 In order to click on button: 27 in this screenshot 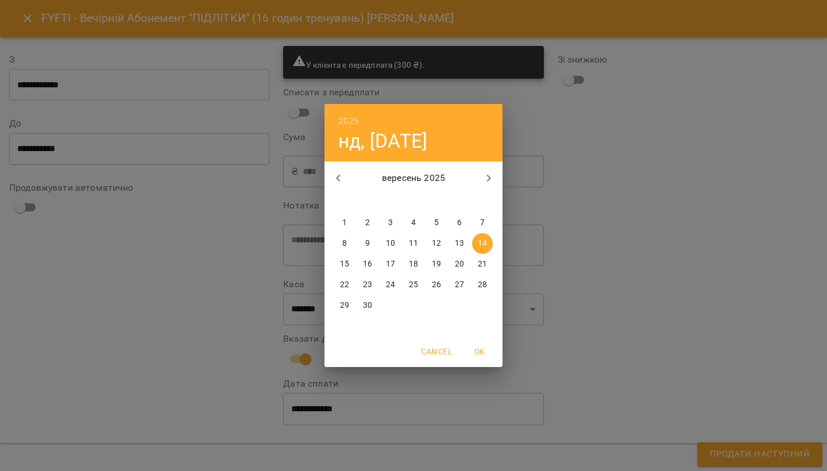, I will do `click(460, 285)`.